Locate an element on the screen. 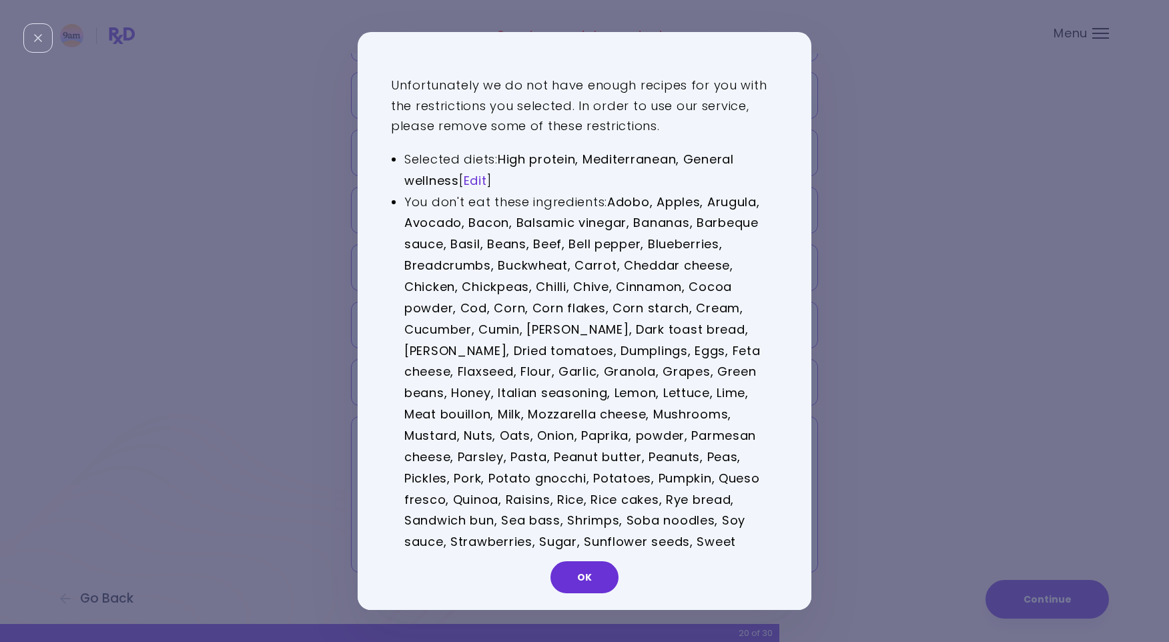 The height and width of the screenshot is (642, 1169). li: You don't eat these ingredients: [ ] is located at coordinates (591, 404).